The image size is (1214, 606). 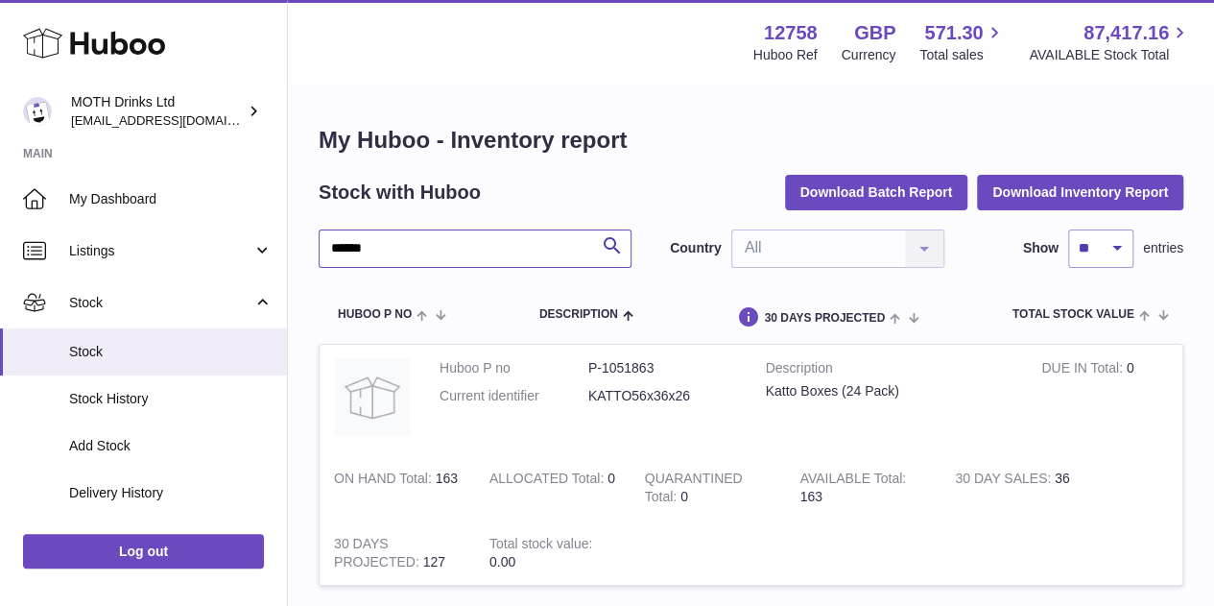 What do you see at coordinates (385, 480) in the screenshot?
I see `strong: ON HAND Total` at bounding box center [385, 480].